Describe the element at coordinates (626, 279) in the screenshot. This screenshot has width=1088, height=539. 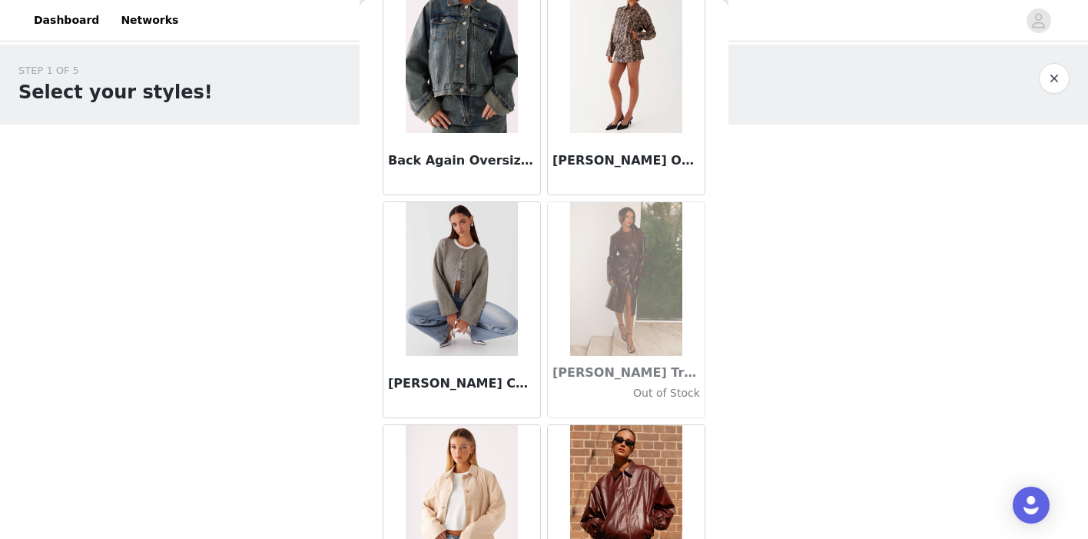
I see `img: Dixie Trench Coat - Chocolate` at that location.